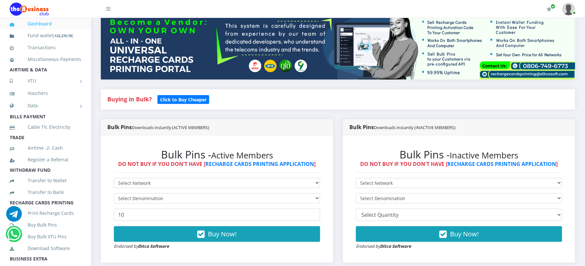 The image size is (585, 266). I want to click on a: Click to Buy Cheaper, so click(183, 99).